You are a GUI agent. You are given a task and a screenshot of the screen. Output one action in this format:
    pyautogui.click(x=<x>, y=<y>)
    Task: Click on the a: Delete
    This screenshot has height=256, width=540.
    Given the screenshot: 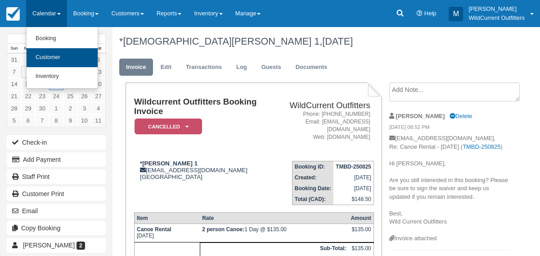 What is the action you would take?
    pyautogui.click(x=461, y=116)
    